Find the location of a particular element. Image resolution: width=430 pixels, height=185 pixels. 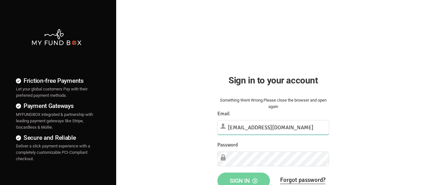

img: mfbwhite.png is located at coordinates (57, 37).